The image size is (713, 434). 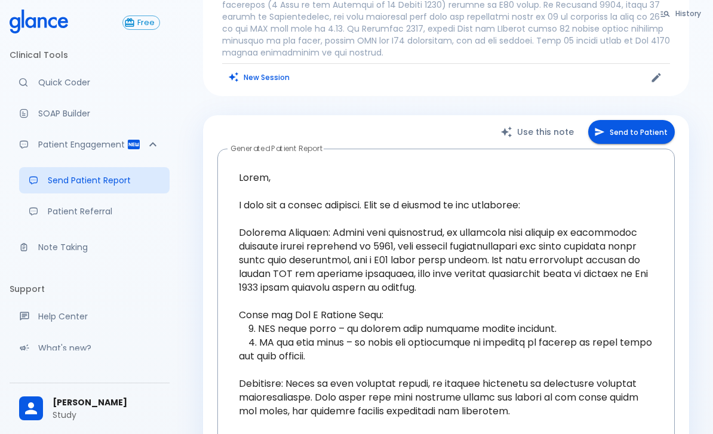 I want to click on p: Note Taking, so click(x=99, y=247).